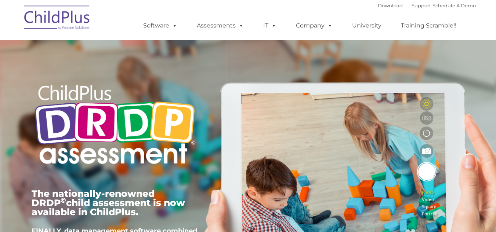 This screenshot has width=496, height=232. I want to click on a: Download, so click(390, 6).